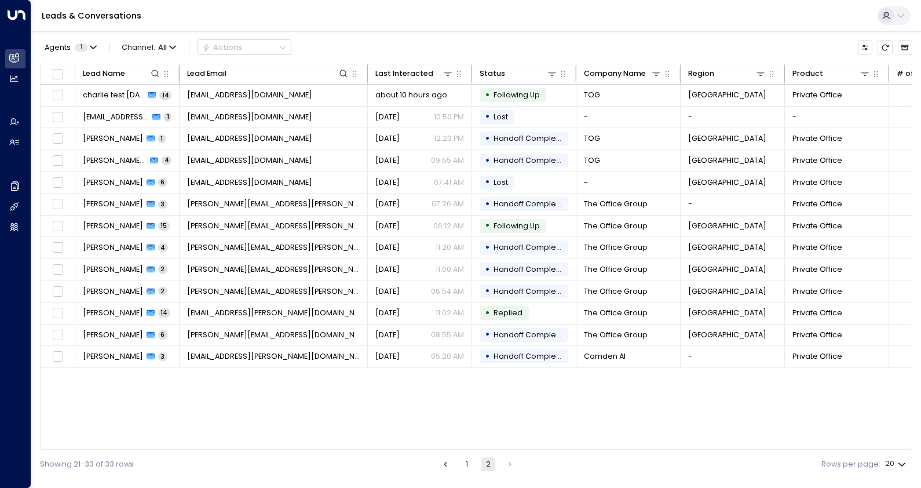 The image size is (921, 488). What do you see at coordinates (113, 204) in the screenshot?
I see `span: Michelle Tang` at bounding box center [113, 204].